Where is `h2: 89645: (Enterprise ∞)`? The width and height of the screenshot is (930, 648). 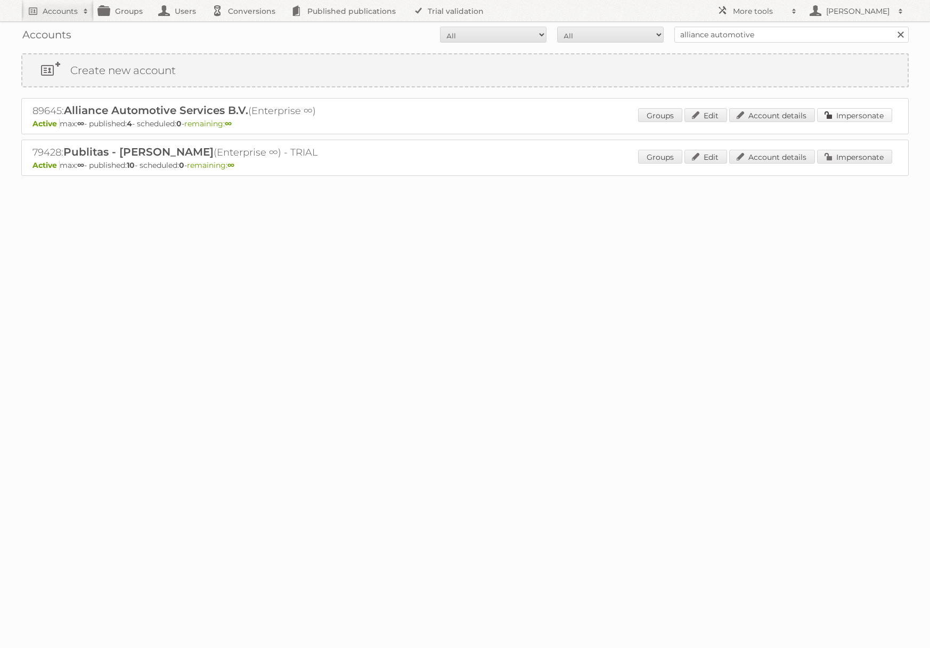 h2: 89645: (Enterprise ∞) is located at coordinates (219, 111).